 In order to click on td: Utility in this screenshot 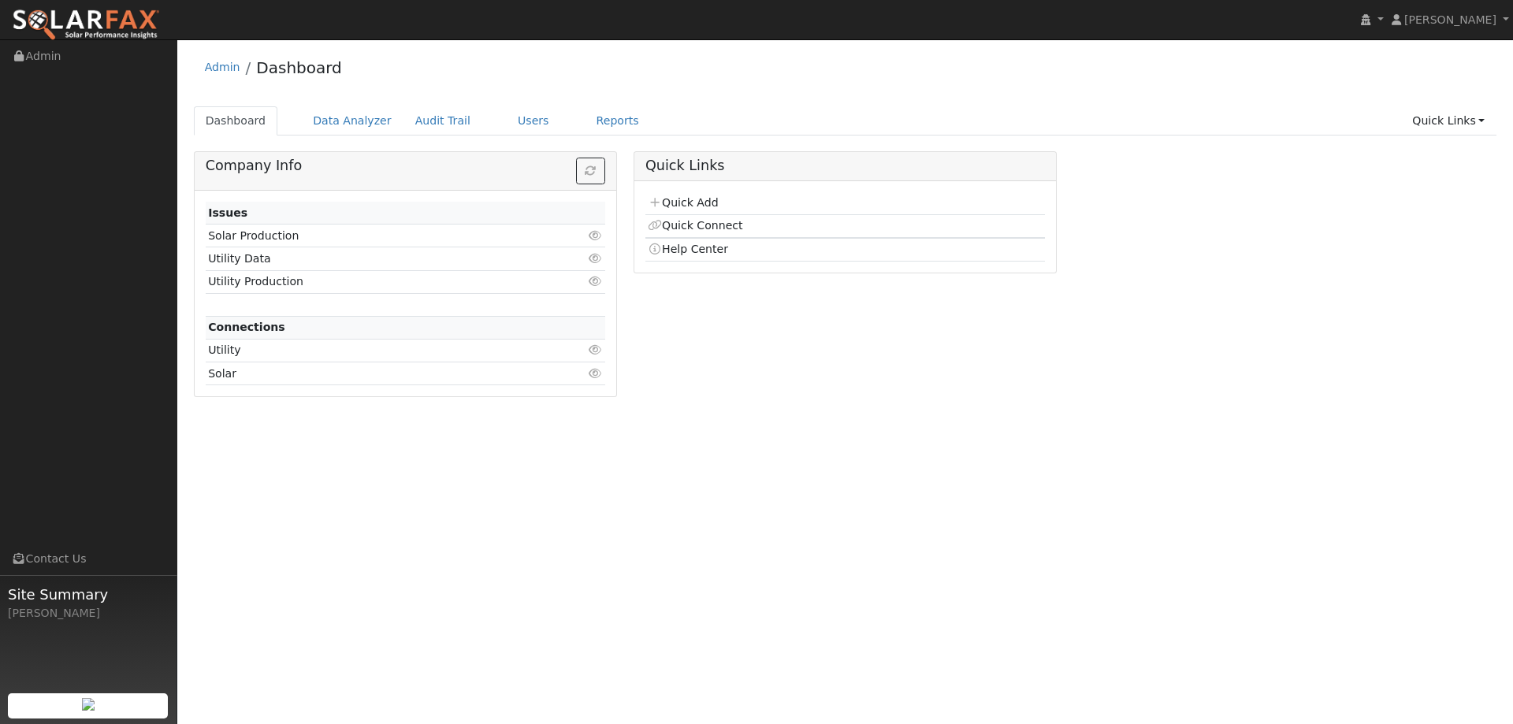, I will do `click(373, 350)`.